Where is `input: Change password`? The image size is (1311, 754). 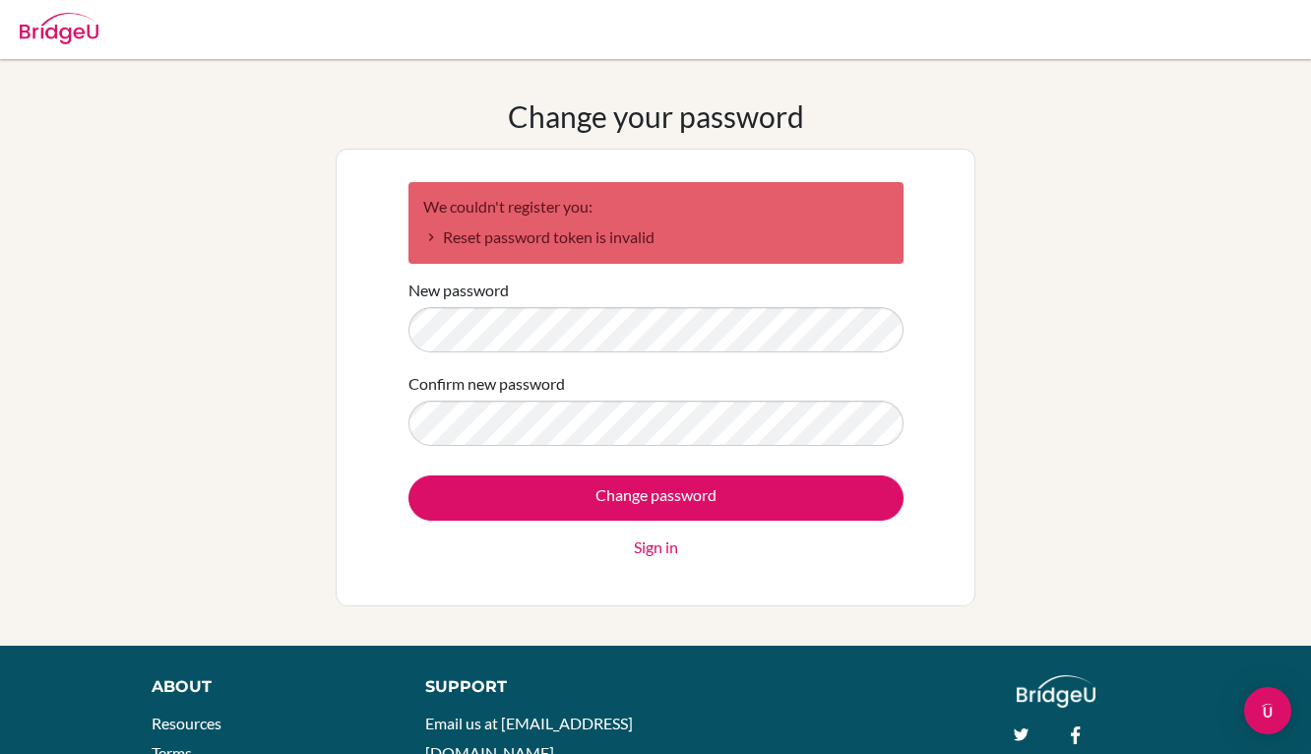
input: Change password is located at coordinates (655, 498).